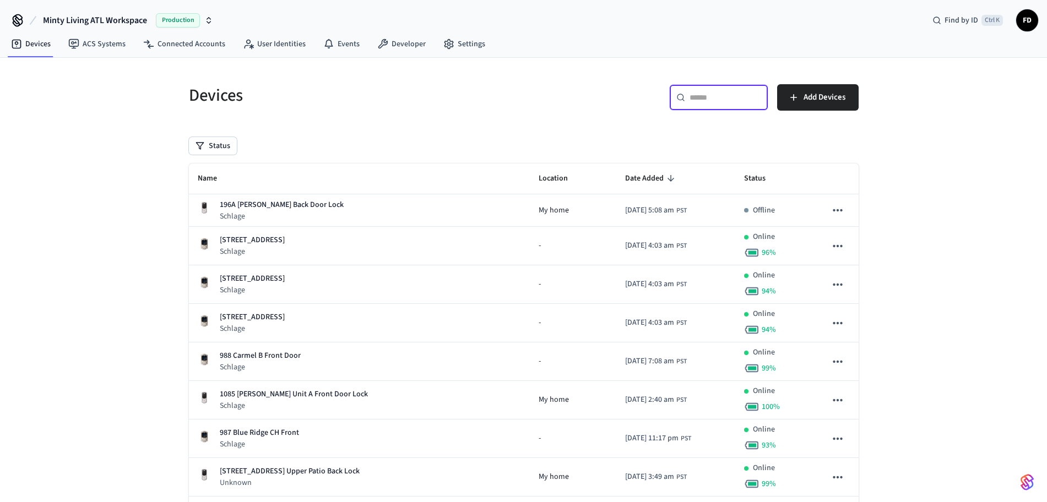 The image size is (1047, 502). What do you see at coordinates (274, 44) in the screenshot?
I see `a: User Identities` at bounding box center [274, 44].